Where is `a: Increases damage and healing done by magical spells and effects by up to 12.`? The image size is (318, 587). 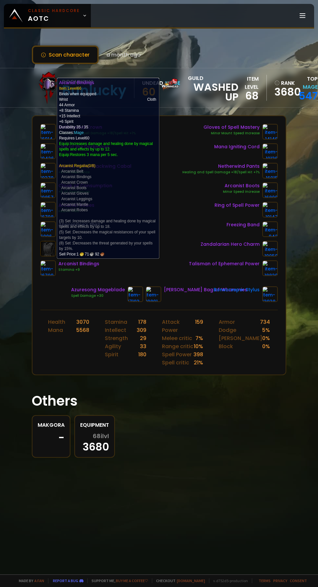
a: Increases damage and healing done by magical spells and effects by up to 12. is located at coordinates (106, 146).